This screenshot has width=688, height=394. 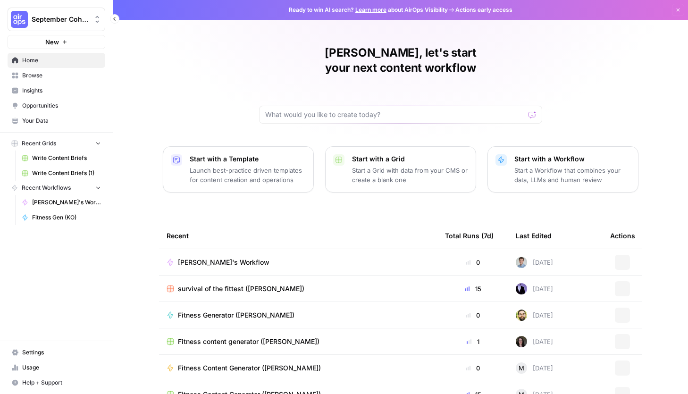 I want to click on span: Actions early access, so click(x=483, y=10).